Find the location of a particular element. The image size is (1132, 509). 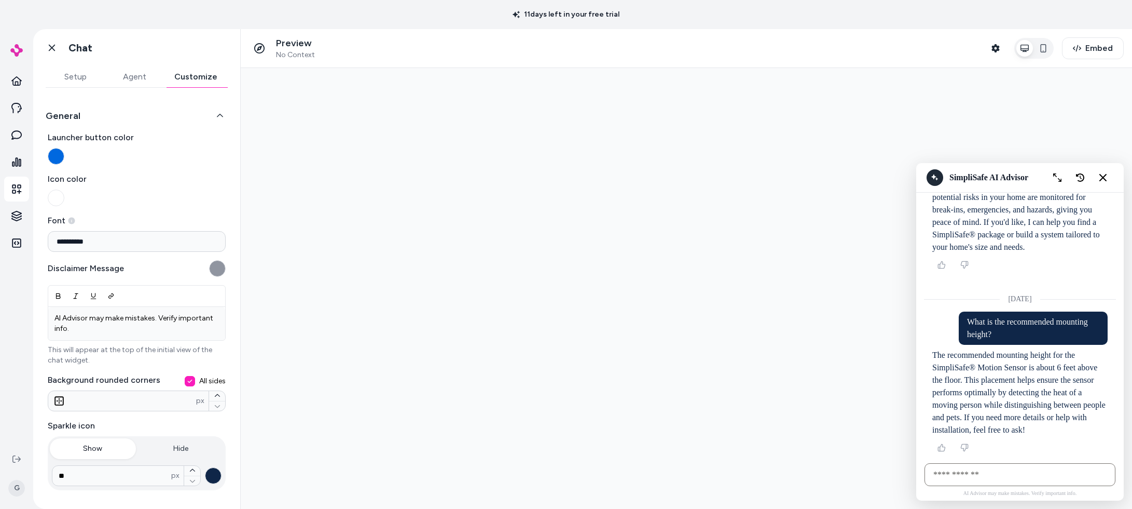

span: G is located at coordinates (17, 488).